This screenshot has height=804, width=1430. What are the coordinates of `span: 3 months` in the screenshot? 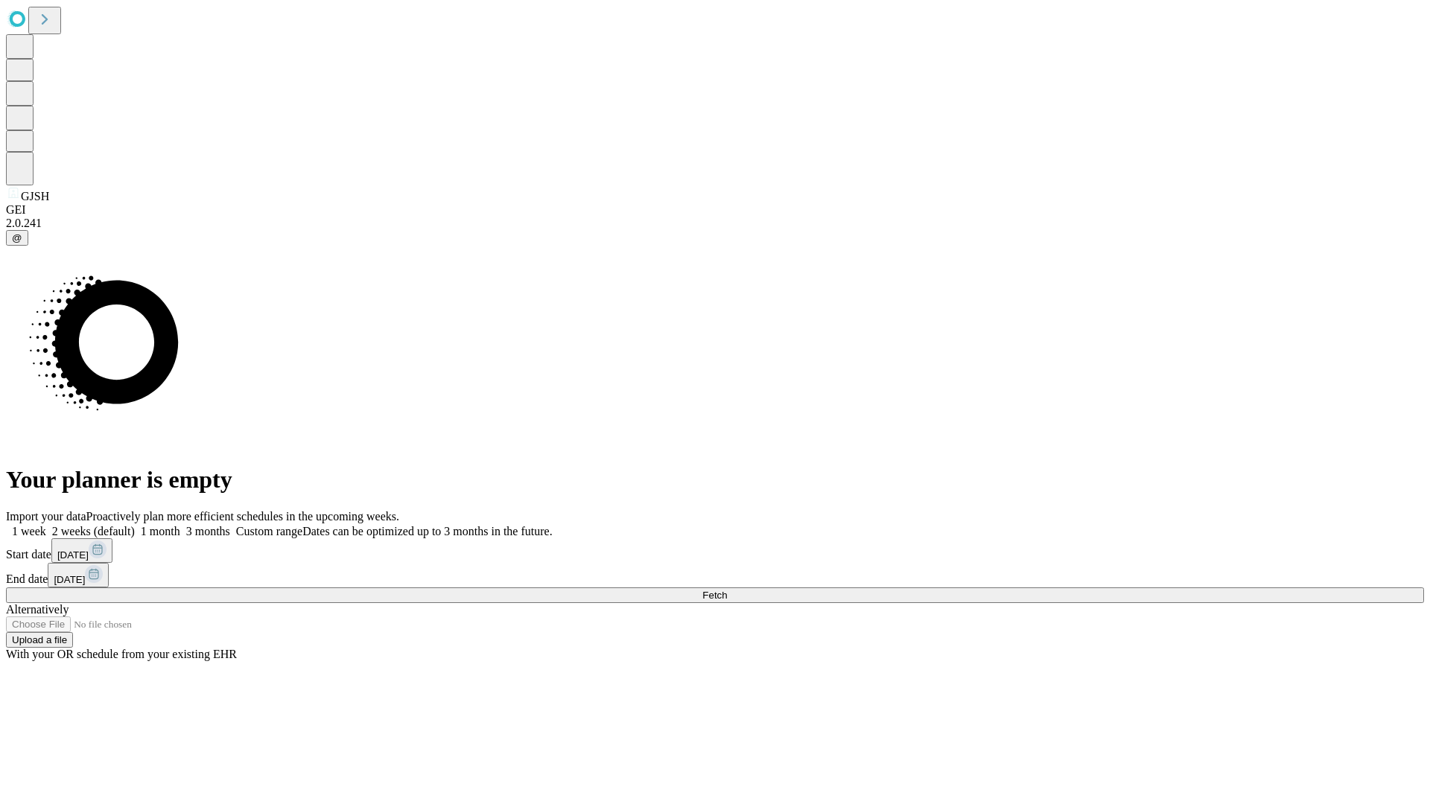 It's located at (208, 531).